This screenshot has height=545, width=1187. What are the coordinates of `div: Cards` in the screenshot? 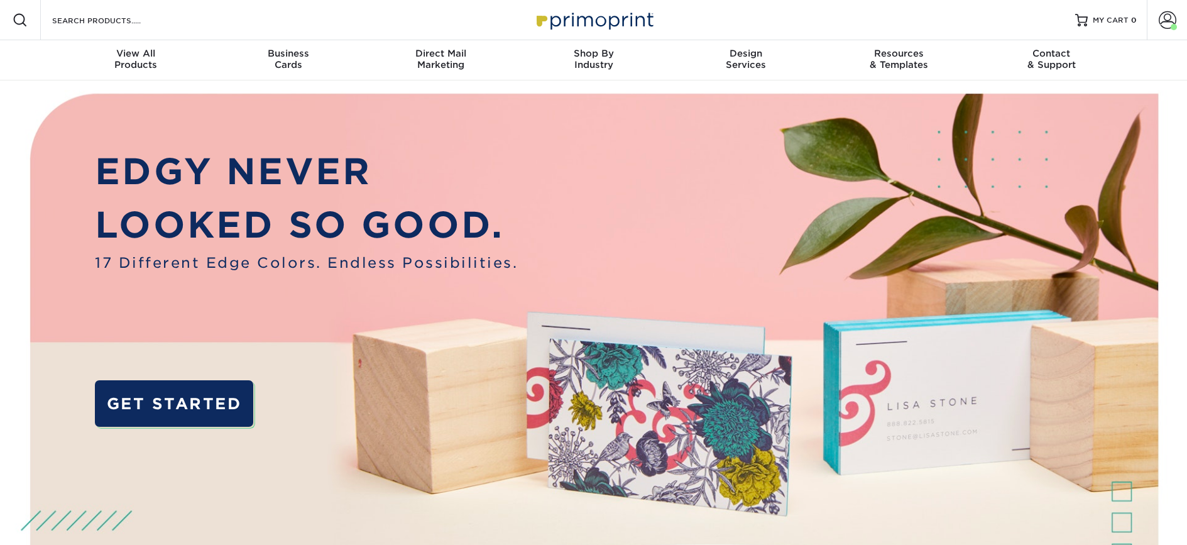 It's located at (288, 59).